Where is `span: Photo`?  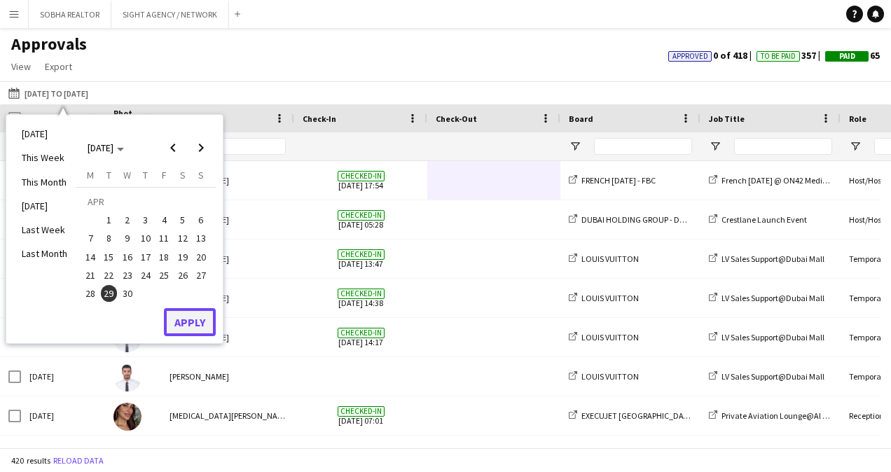 span: Photo is located at coordinates (125, 118).